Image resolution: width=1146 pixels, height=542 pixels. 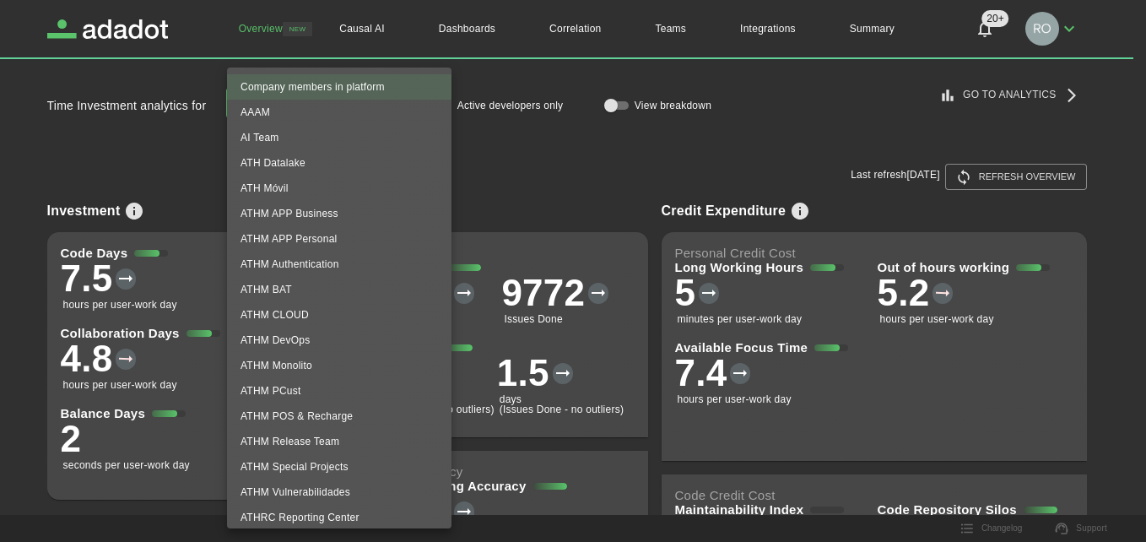 What do you see at coordinates (339, 391) in the screenshot?
I see `li: ATHM PCust` at bounding box center [339, 391].